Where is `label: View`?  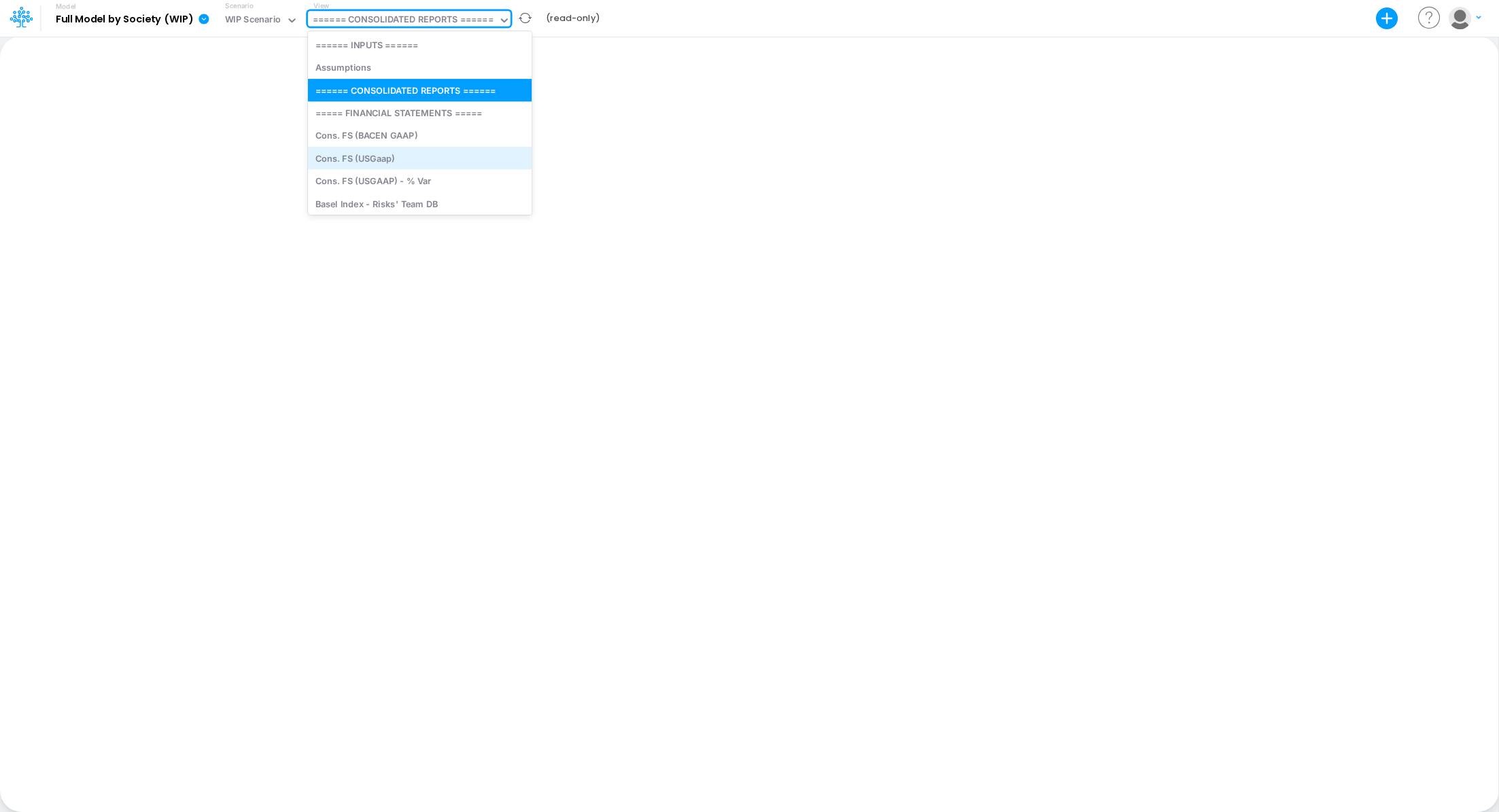
label: View is located at coordinates (321, 6).